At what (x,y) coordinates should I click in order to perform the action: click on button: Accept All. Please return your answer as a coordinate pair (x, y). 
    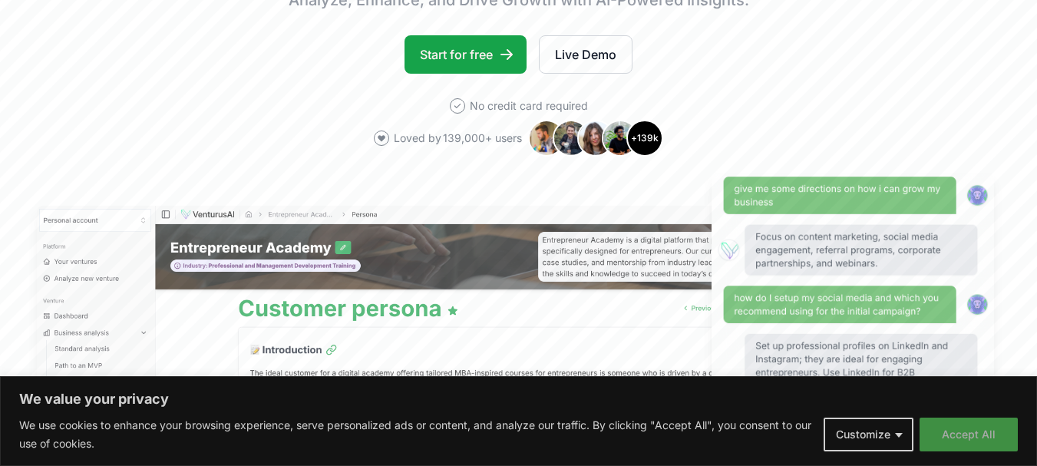
    Looking at the image, I should click on (969, 435).